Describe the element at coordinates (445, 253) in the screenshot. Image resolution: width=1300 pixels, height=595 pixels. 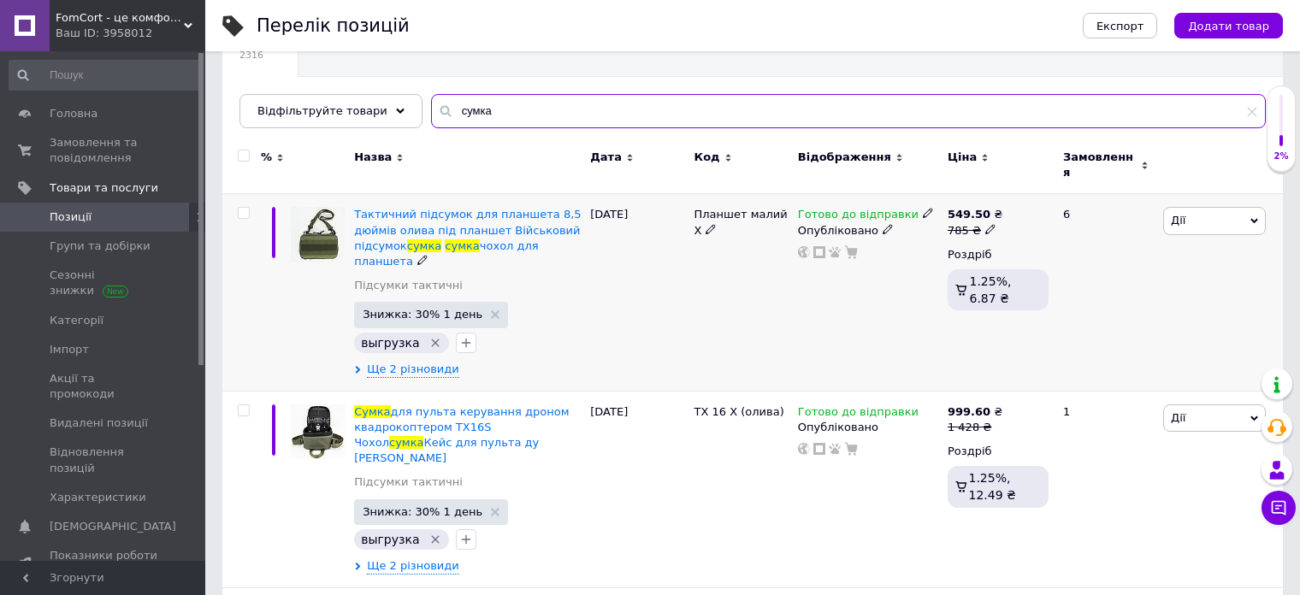
I see `span: чохол для планшета` at that location.